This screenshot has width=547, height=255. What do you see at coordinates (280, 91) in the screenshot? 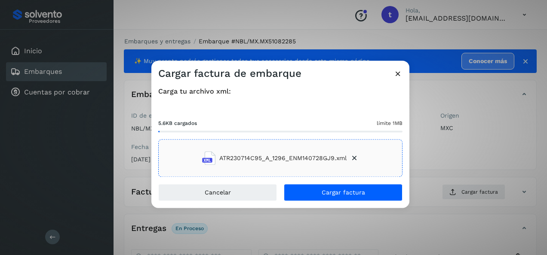
I see `h4: Carga tu archivo xml:` at bounding box center [280, 91].